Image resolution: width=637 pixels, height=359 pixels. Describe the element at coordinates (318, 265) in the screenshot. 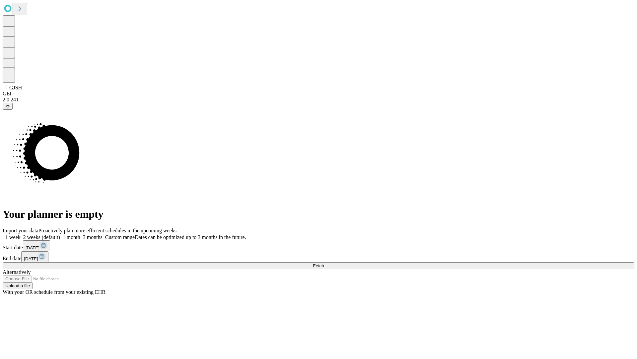

I see `span: Fetch` at that location.